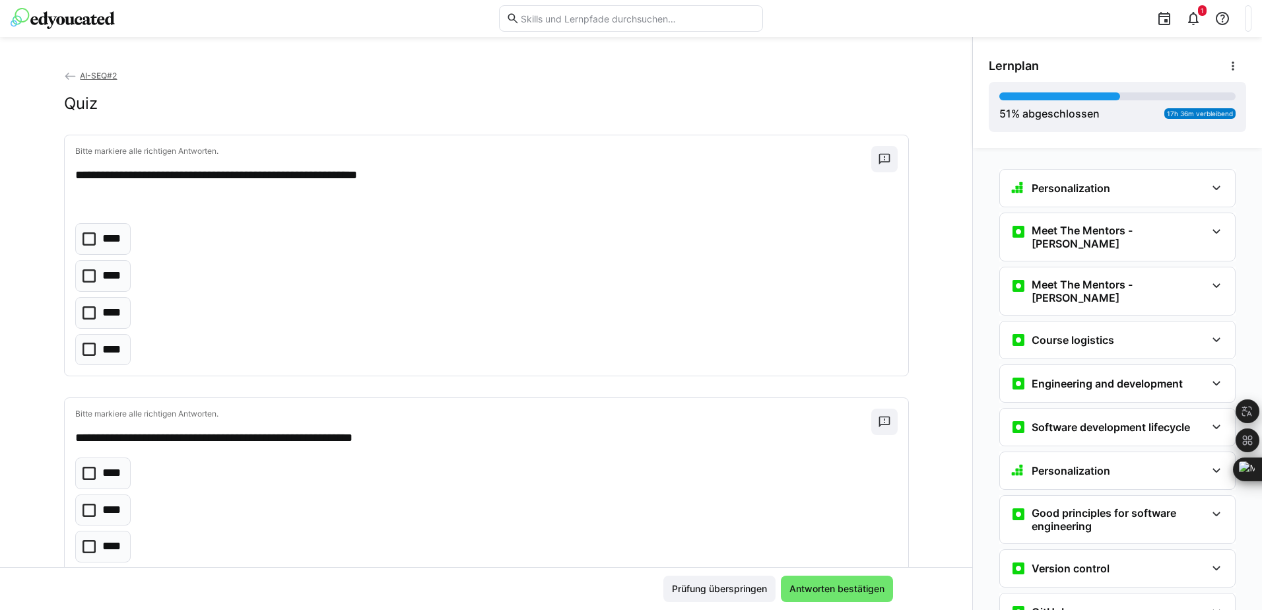 The image size is (1262, 610). What do you see at coordinates (90, 75) in the screenshot?
I see `a: AI-SEQ#2` at bounding box center [90, 75].